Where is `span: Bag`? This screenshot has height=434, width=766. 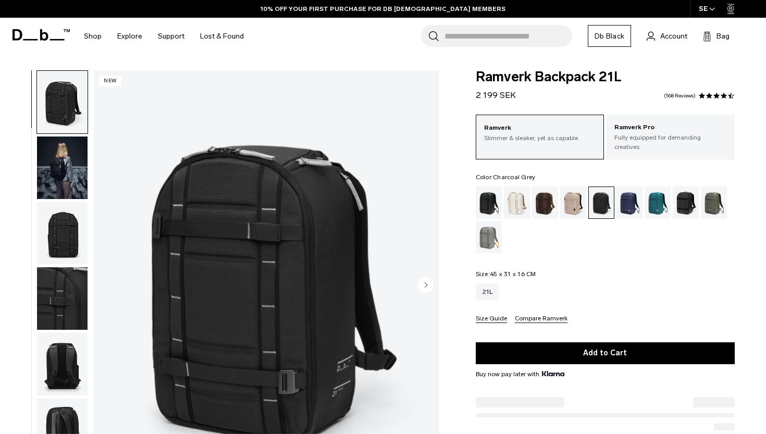 span: Bag is located at coordinates (722, 36).